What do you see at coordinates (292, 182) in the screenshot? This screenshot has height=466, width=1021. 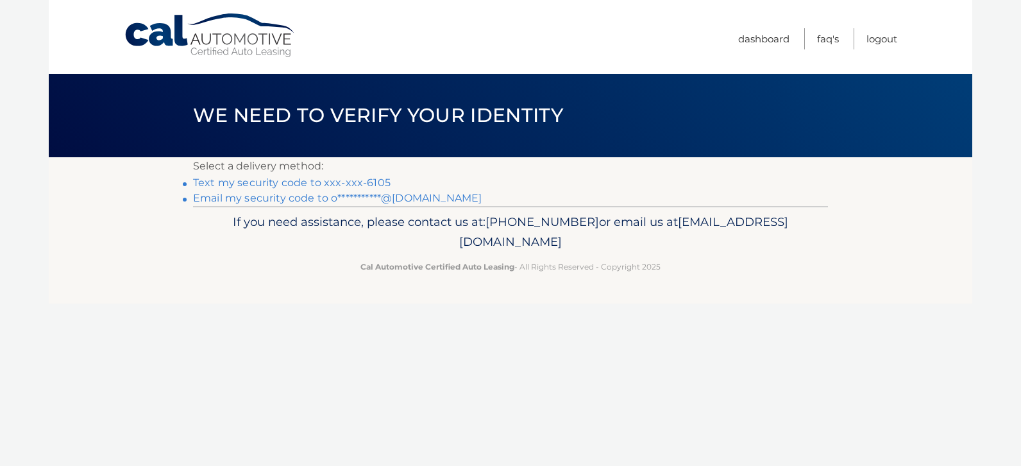 I see `a: Text my security code to xxx-xxx-6105` at bounding box center [292, 182].